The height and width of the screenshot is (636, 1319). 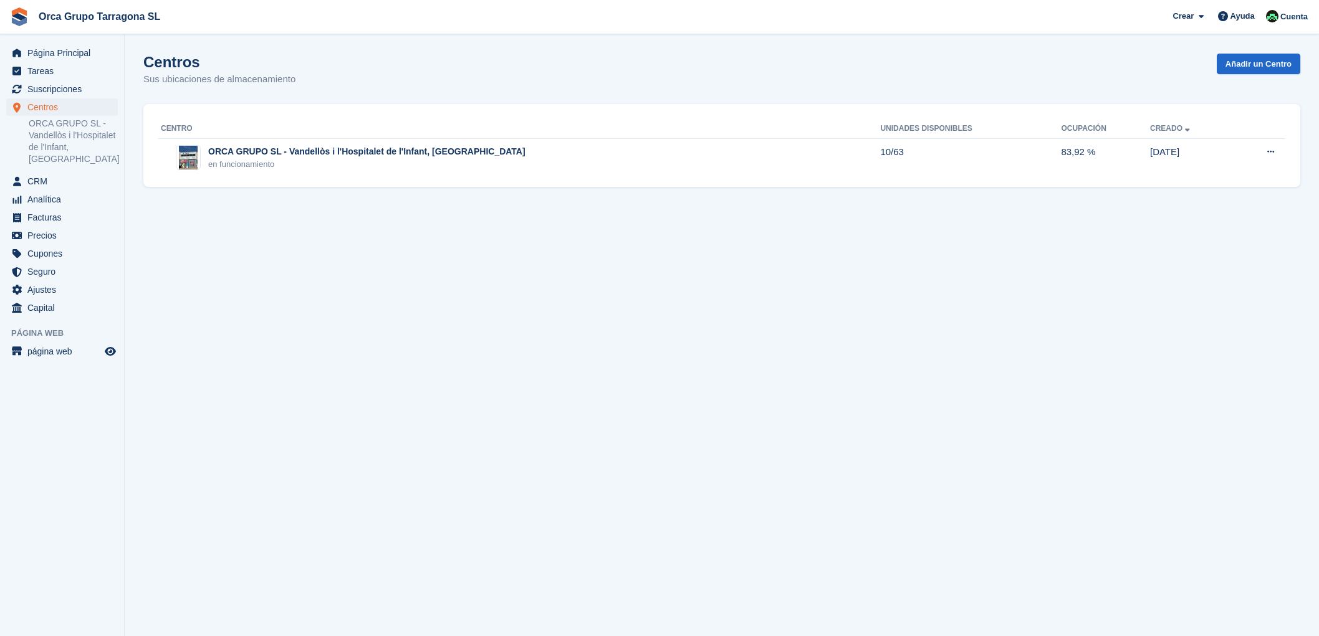 I want to click on div: en funcionamiento, so click(x=366, y=165).